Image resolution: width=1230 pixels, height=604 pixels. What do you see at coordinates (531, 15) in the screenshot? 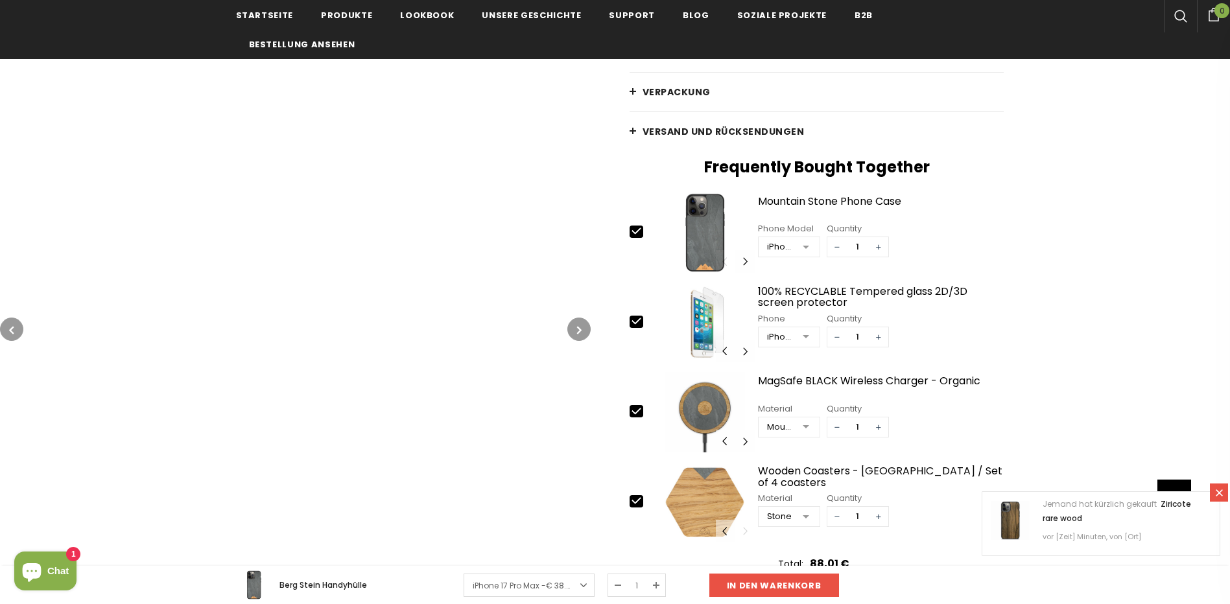
I see `span: Unsere Geschichte` at bounding box center [531, 15].